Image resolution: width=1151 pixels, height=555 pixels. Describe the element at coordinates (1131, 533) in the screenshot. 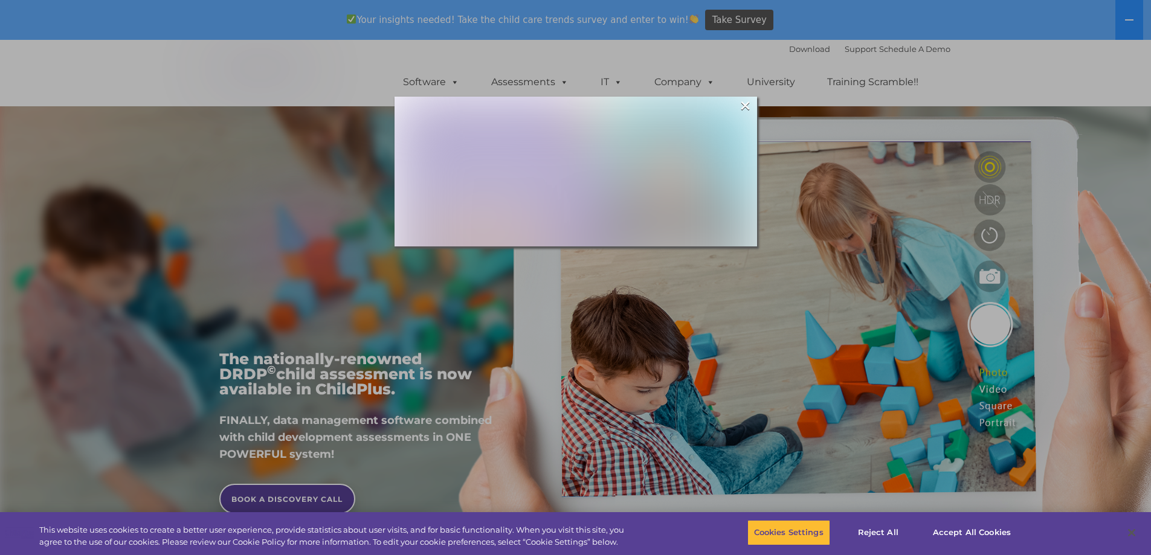

I see `button: Close` at that location.